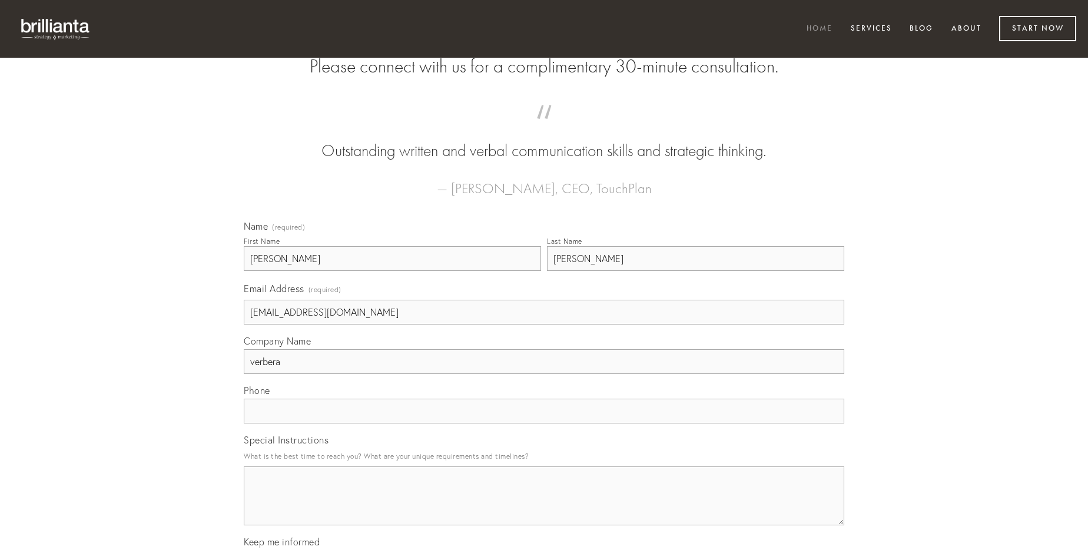 The width and height of the screenshot is (1088, 553). What do you see at coordinates (274, 288) in the screenshot?
I see `span: Email Address` at bounding box center [274, 288].